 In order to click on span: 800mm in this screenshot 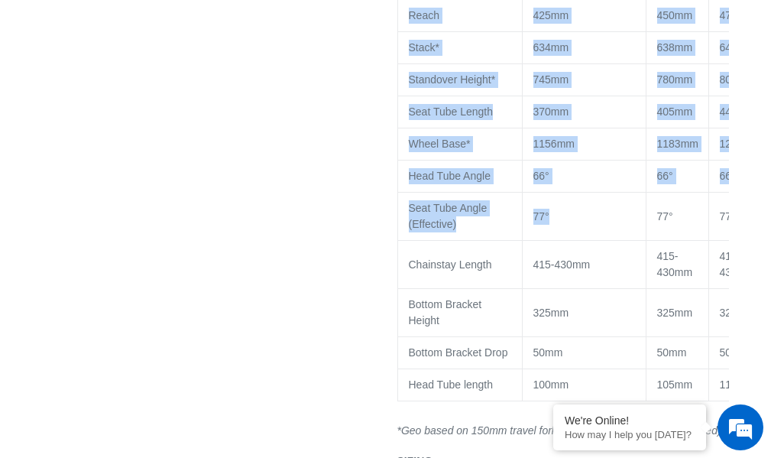, I will do `click(738, 80)`.